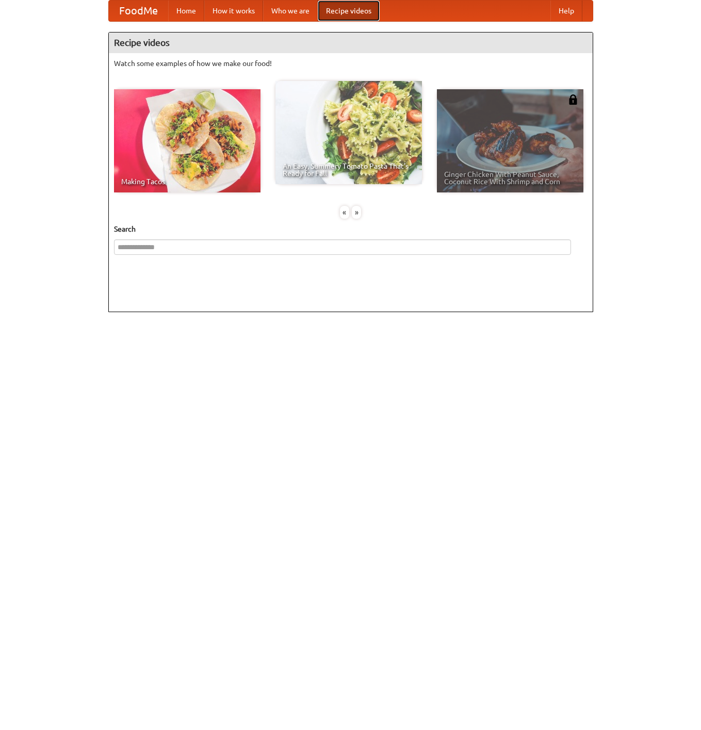 The image size is (701, 730). I want to click on a: An Easy, Summery Tomato Pasta That's Ready for Fall, so click(349, 133).